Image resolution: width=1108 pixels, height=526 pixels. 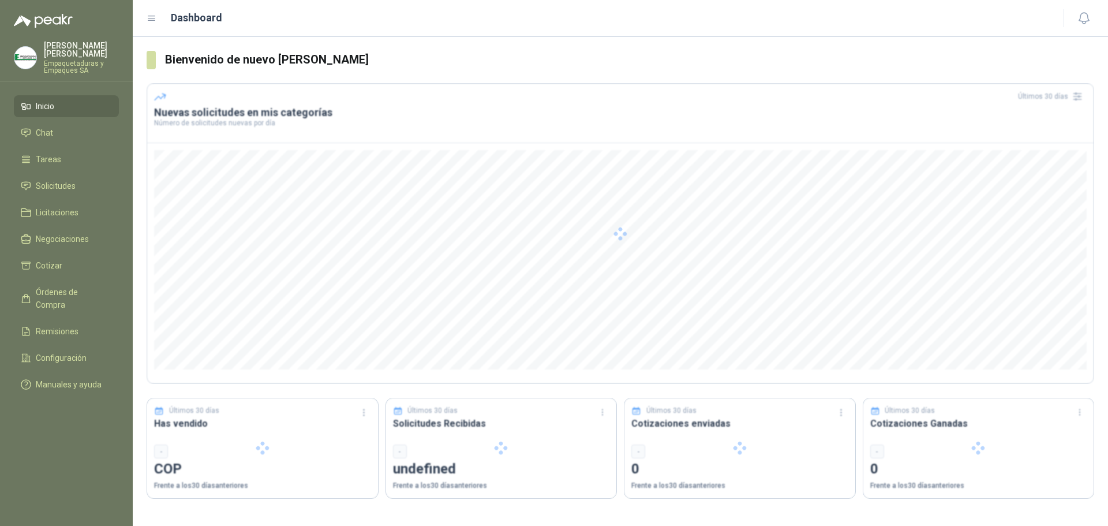 I want to click on a: Órdenes de Compra, so click(x=66, y=298).